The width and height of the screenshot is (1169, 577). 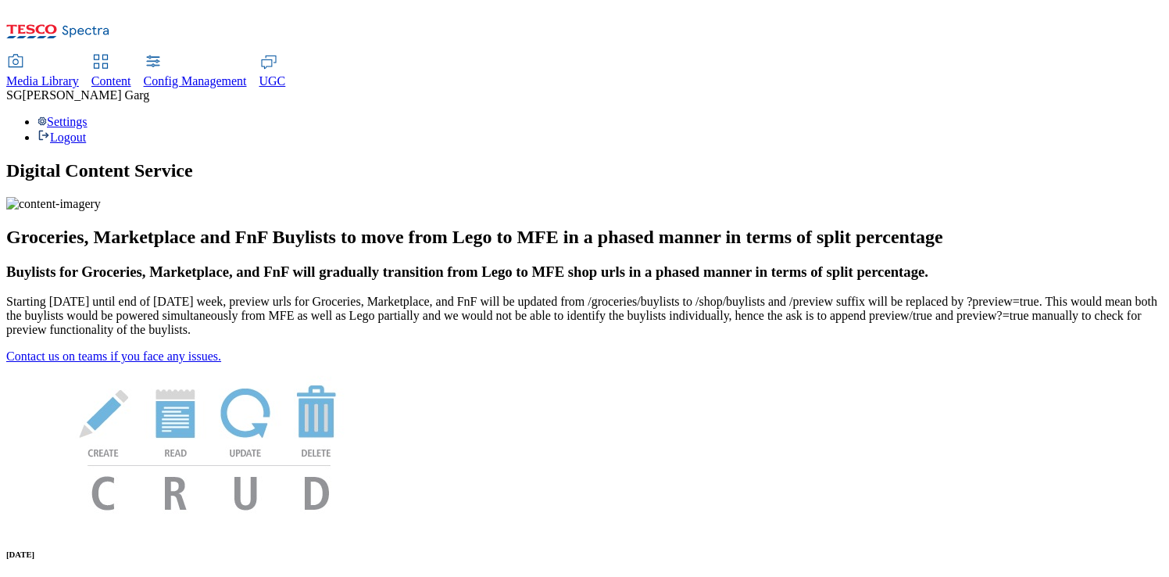 What do you see at coordinates (111, 80) in the screenshot?
I see `span: Content` at bounding box center [111, 80].